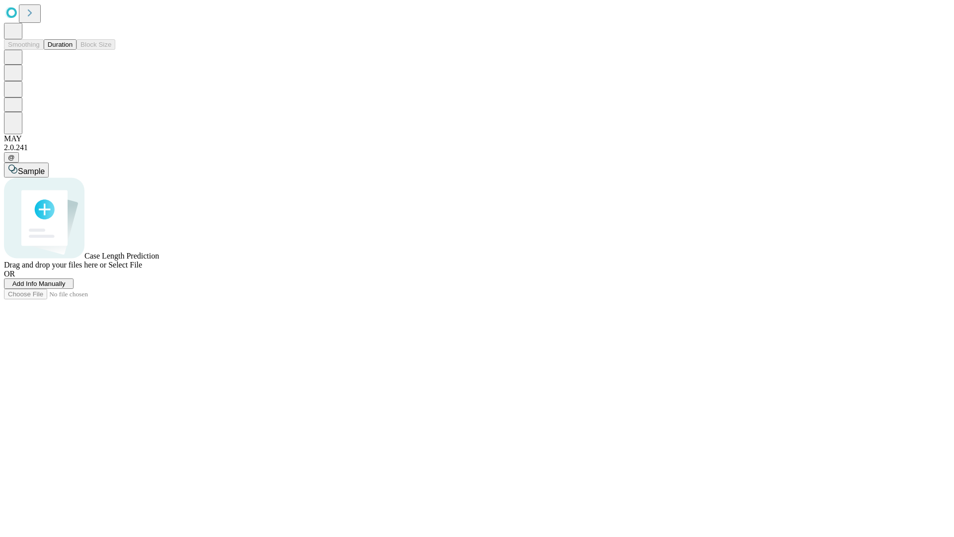 The image size is (954, 537). What do you see at coordinates (477, 148) in the screenshot?
I see `div: 2.0.241` at bounding box center [477, 148].